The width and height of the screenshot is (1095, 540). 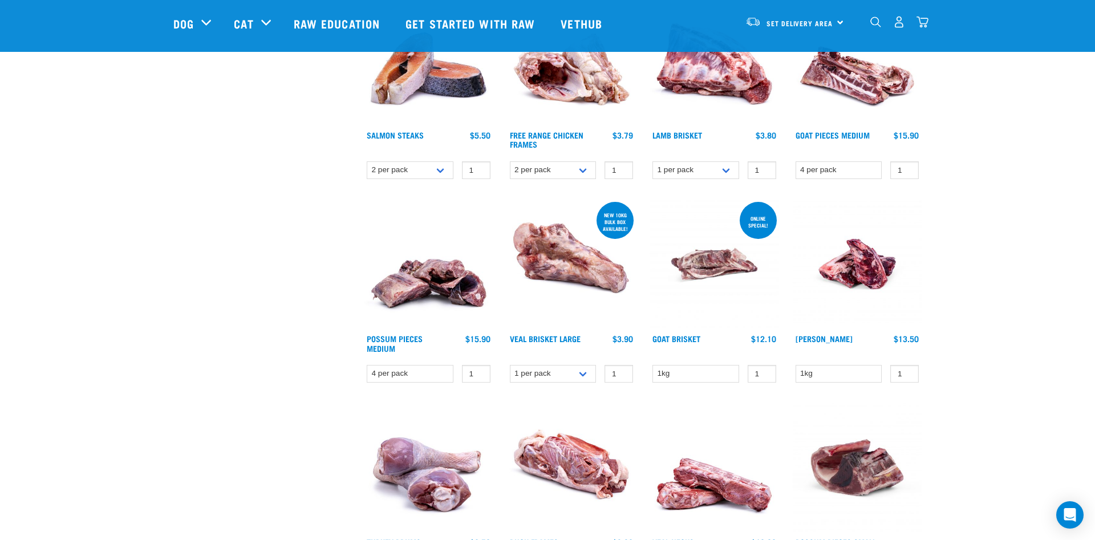 I want to click on img: home-icon-1@2x.png, so click(x=876, y=22).